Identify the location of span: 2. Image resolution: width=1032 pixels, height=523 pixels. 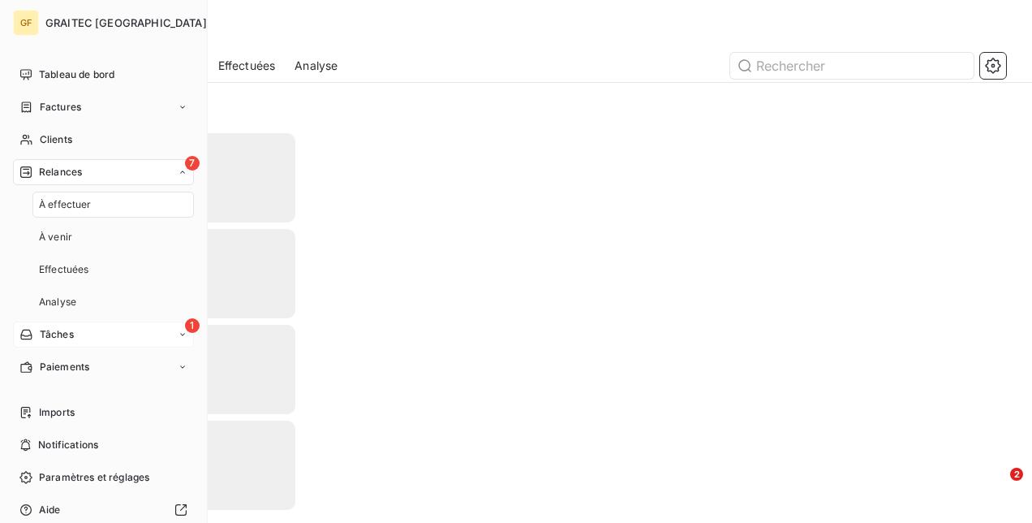
(1017, 474).